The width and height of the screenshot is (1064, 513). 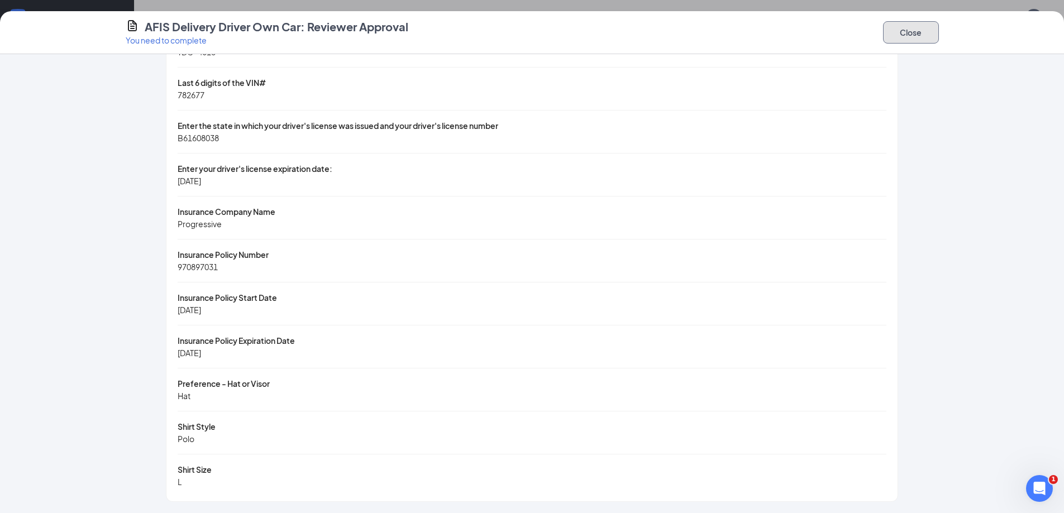 What do you see at coordinates (186, 439) in the screenshot?
I see `span: Polo` at bounding box center [186, 439].